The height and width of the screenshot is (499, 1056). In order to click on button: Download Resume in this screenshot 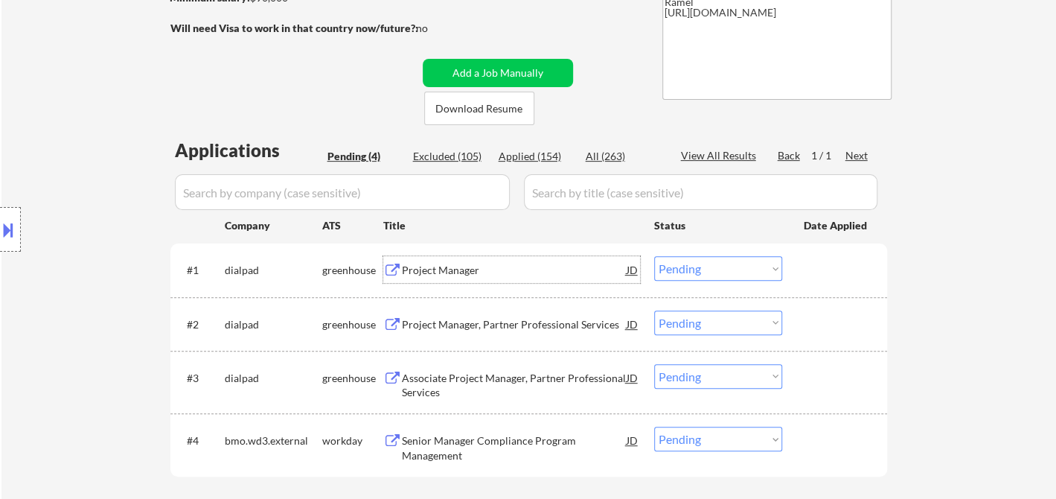, I will do `click(479, 108)`.